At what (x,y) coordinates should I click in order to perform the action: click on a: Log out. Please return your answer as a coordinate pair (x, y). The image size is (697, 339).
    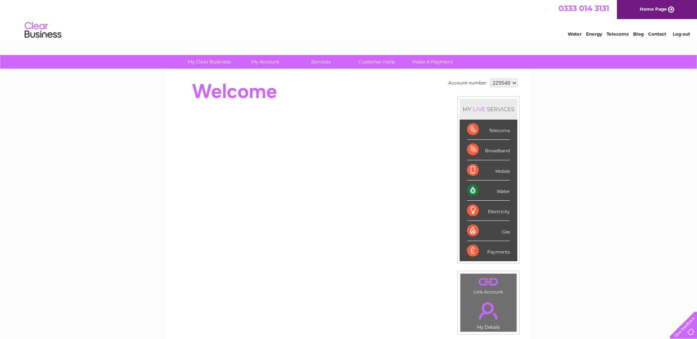
    Looking at the image, I should click on (681, 34).